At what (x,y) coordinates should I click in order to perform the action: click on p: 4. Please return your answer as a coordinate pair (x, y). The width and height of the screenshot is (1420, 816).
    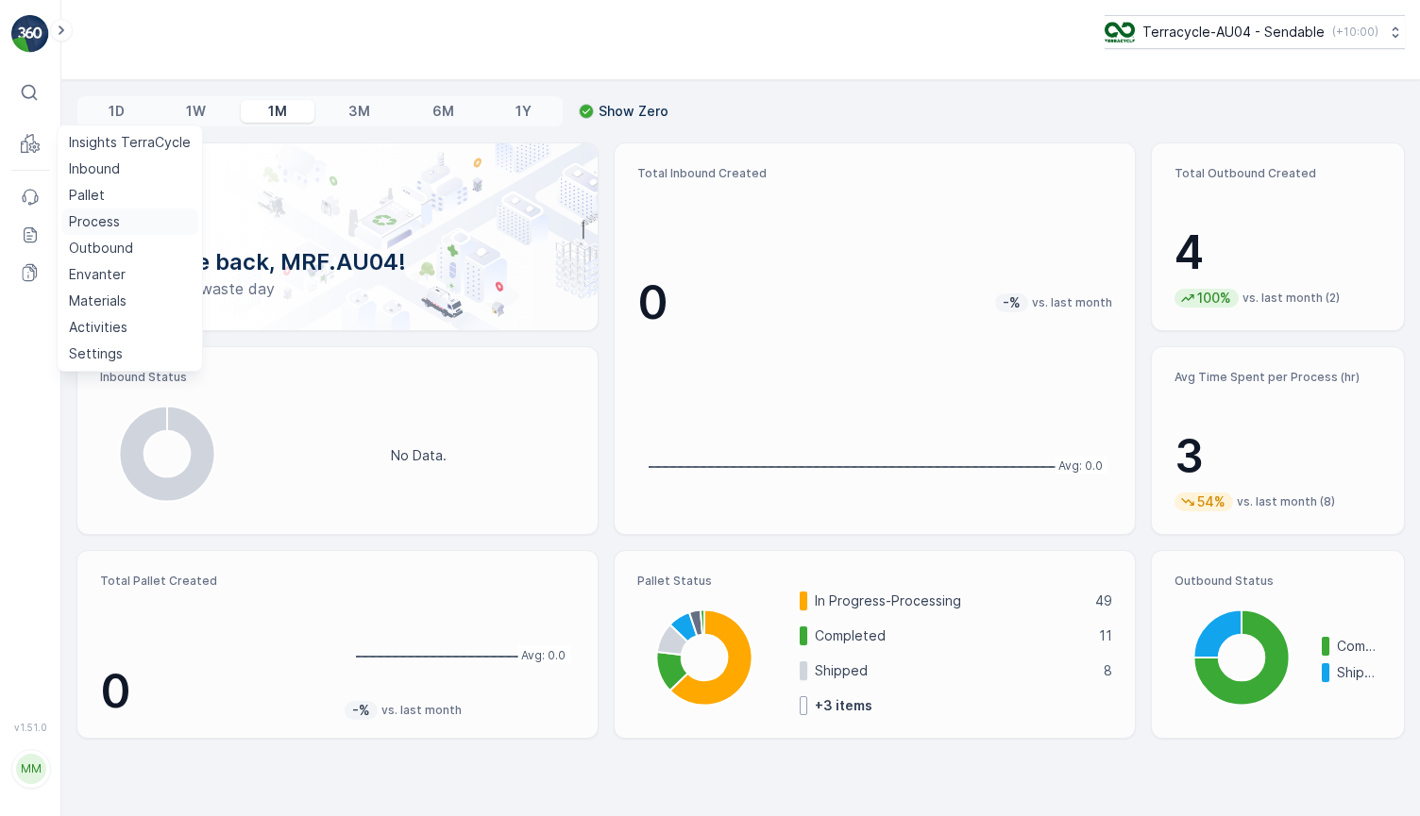
    Looking at the image, I should click on (1277, 253).